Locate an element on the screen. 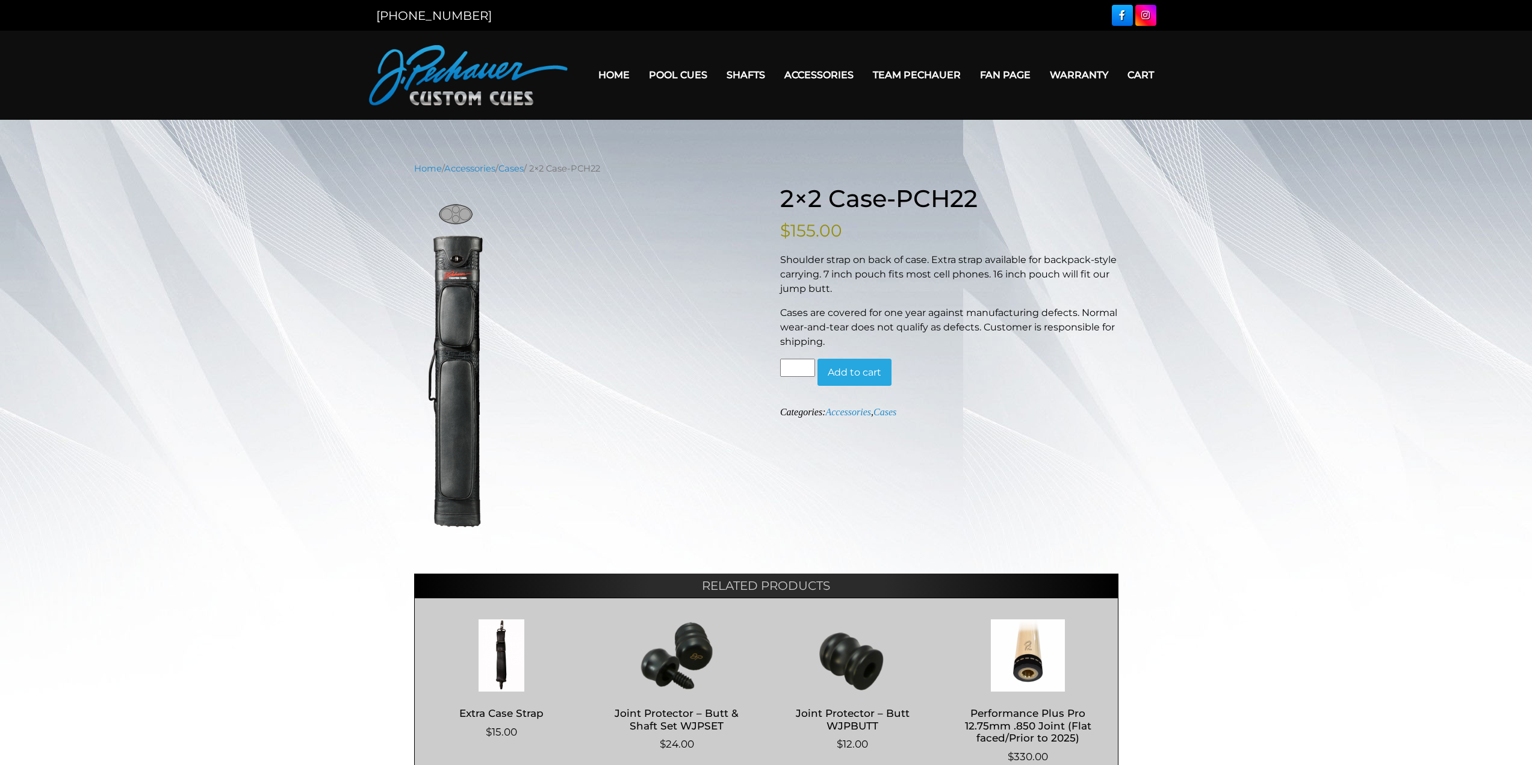  p: Shoulder strap on back of case. Extra strap available for backpack-style carrying. 7 inch pouch f... is located at coordinates (949, 275).